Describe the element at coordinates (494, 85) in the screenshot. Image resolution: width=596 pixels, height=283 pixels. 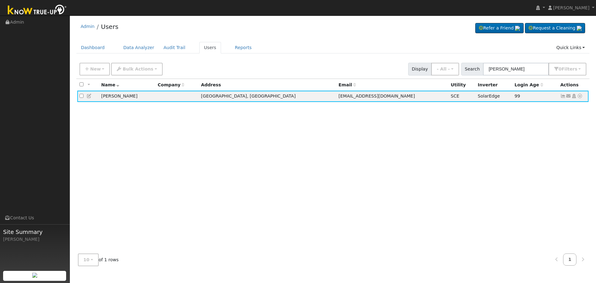
I see `div: Inverter` at that location.